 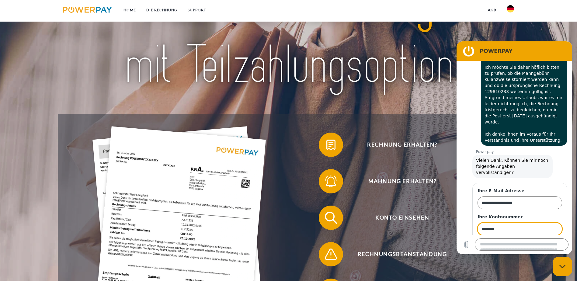 I want to click on button: Datei hochladen, so click(x=10, y=203).